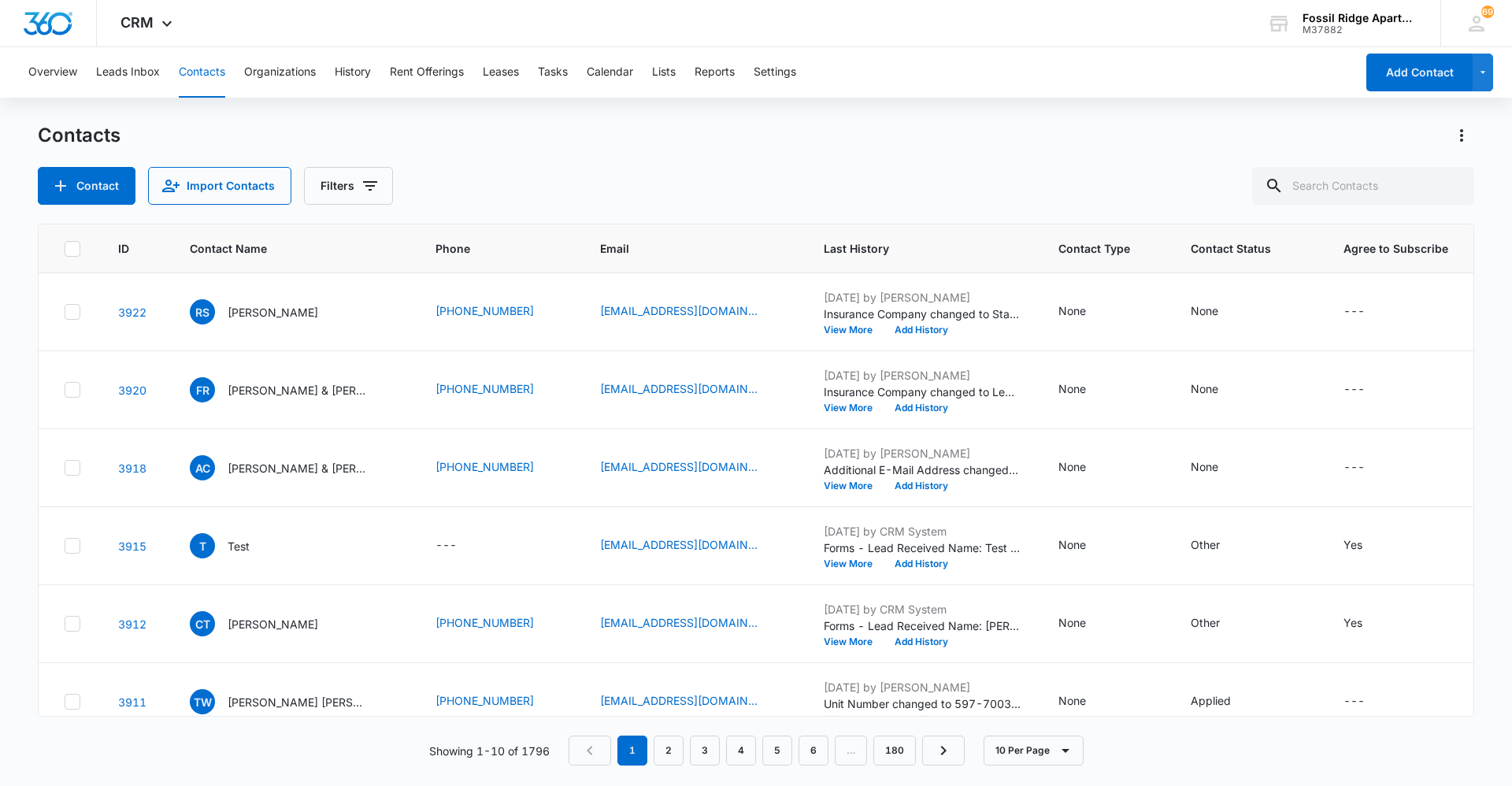 The width and height of the screenshot is (1512, 786). What do you see at coordinates (1488, 12) in the screenshot?
I see `span: 69` at bounding box center [1488, 12].